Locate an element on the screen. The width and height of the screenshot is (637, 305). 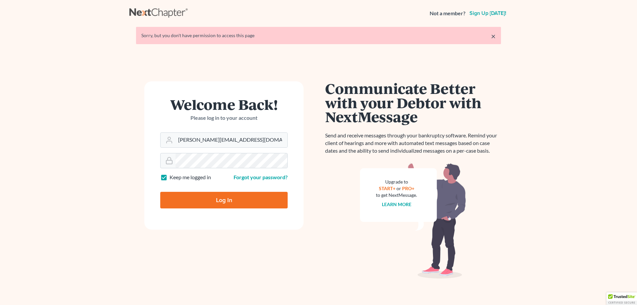
a: Learn more is located at coordinates (396, 204).